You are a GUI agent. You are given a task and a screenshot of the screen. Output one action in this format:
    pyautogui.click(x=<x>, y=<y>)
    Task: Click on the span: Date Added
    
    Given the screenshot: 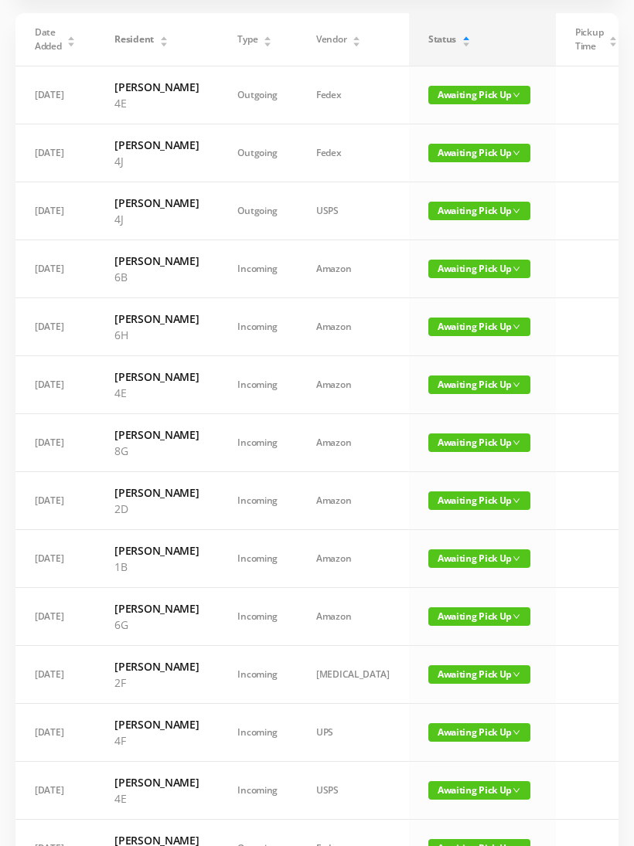 What is the action you would take?
    pyautogui.click(x=48, y=39)
    